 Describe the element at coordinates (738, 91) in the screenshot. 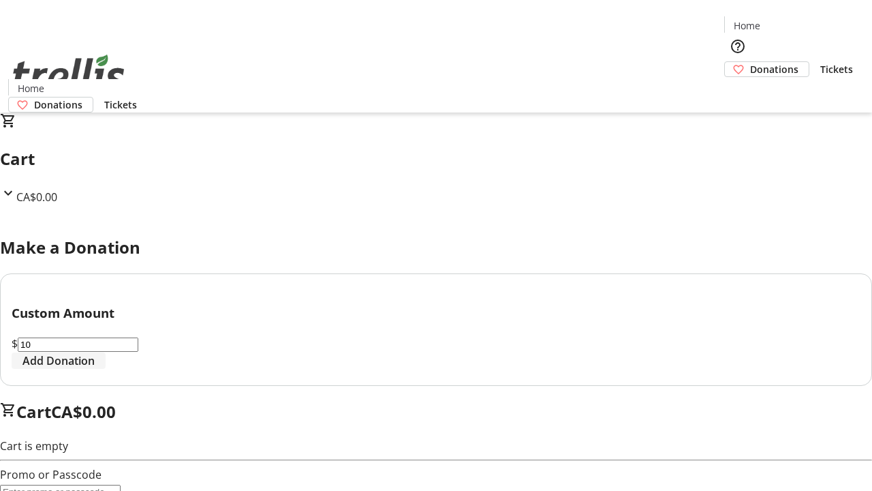

I see `button: Cart` at that location.